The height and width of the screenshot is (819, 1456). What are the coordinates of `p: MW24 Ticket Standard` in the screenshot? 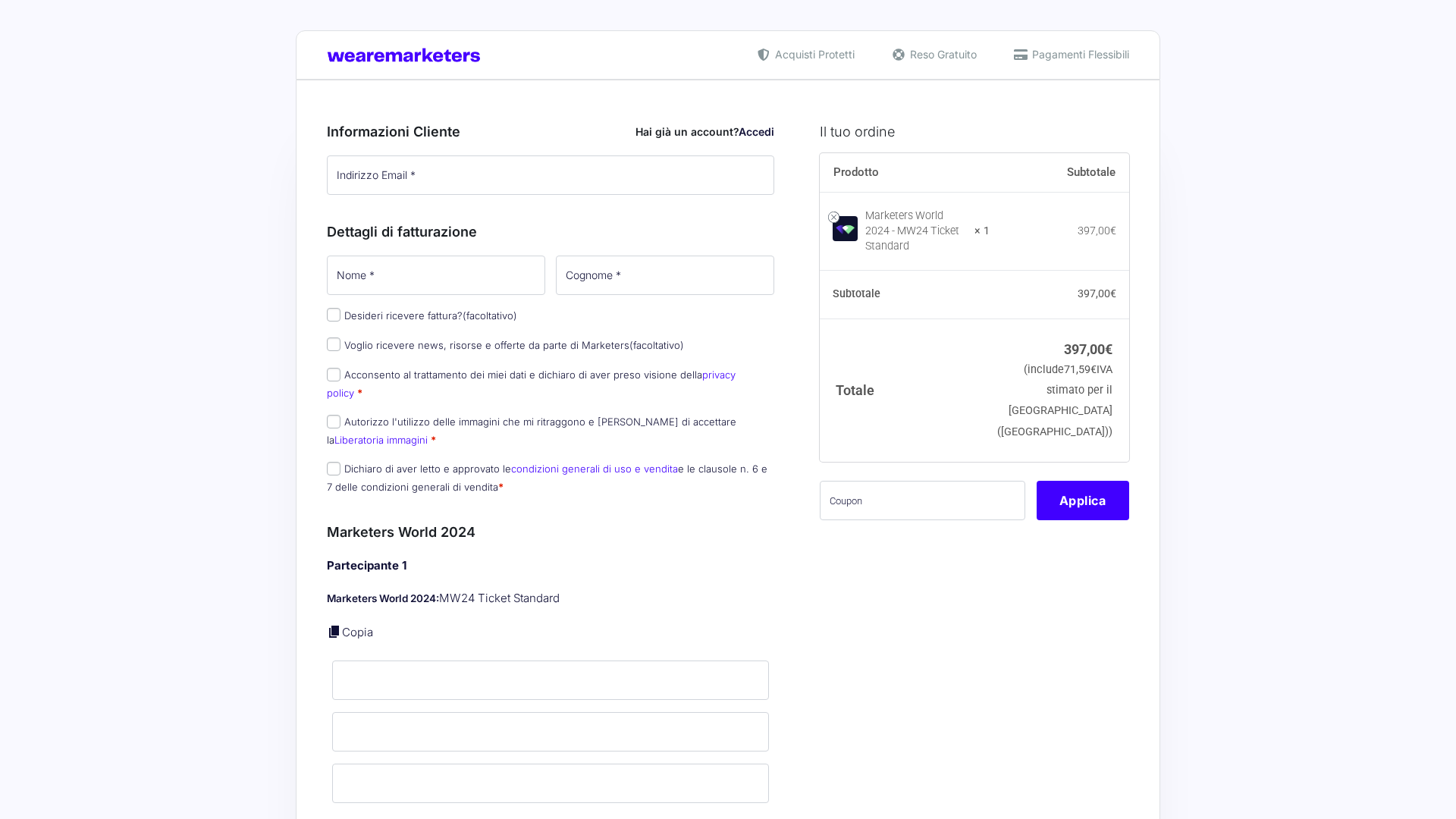 It's located at (550, 598).